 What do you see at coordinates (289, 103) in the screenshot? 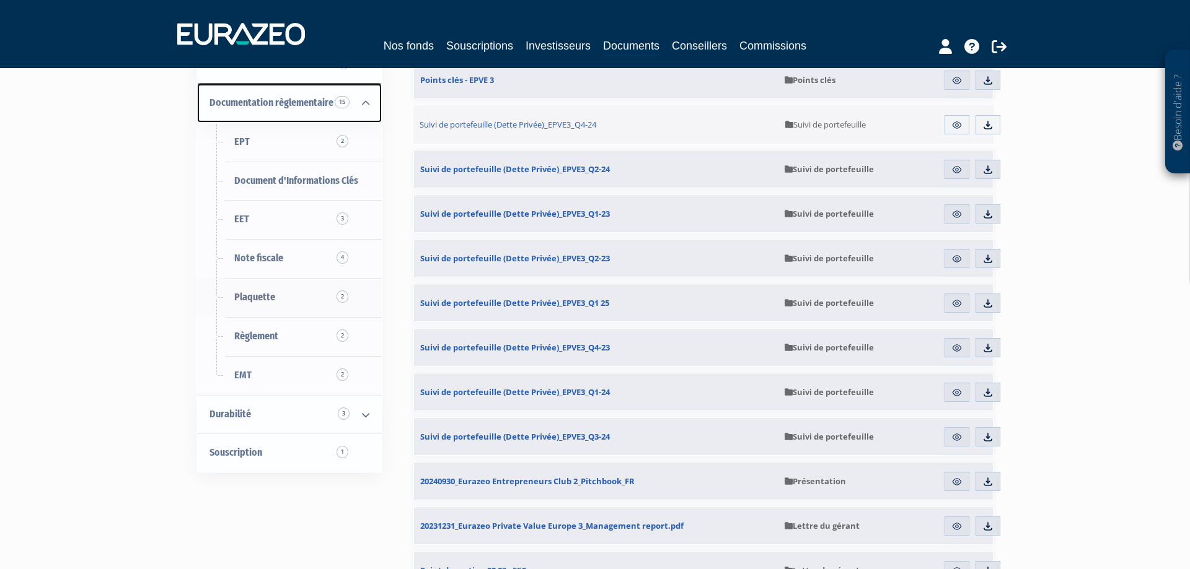
I see `a: Documentation règlementaire 15` at bounding box center [289, 103].